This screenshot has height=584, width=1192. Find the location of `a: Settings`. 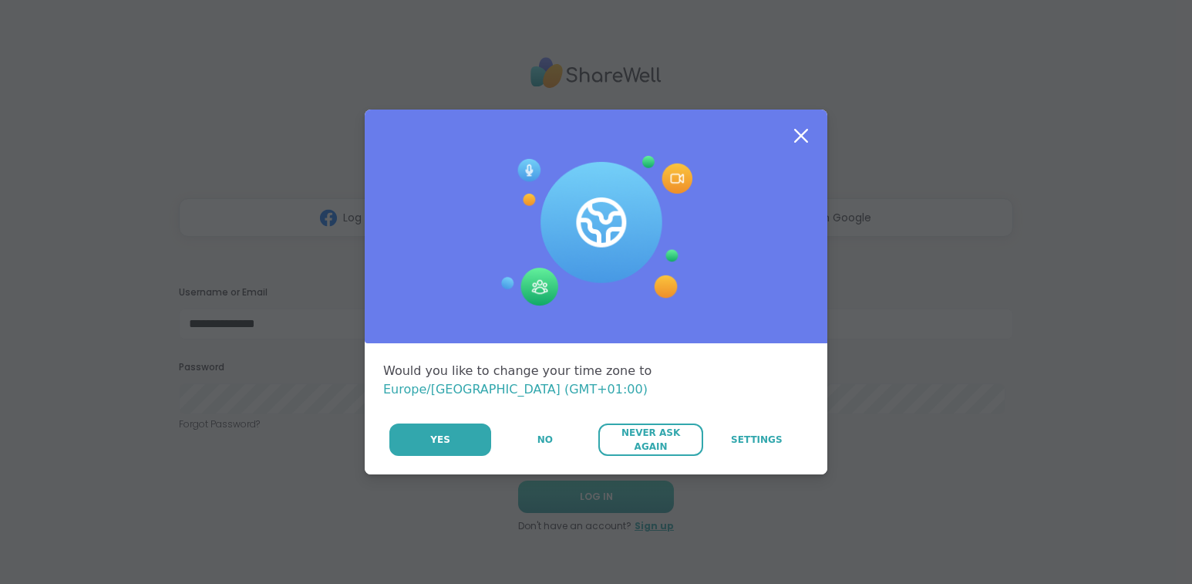

a: Settings is located at coordinates (756, 439).